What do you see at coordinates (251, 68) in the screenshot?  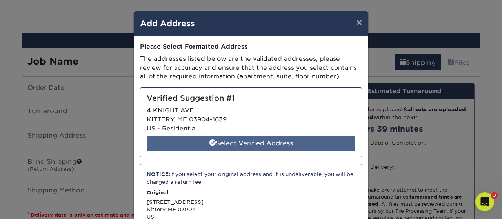 I see `p: The addresses listed below are the validated addresses, please review for accuracy and ensure tha...` at bounding box center [251, 68].